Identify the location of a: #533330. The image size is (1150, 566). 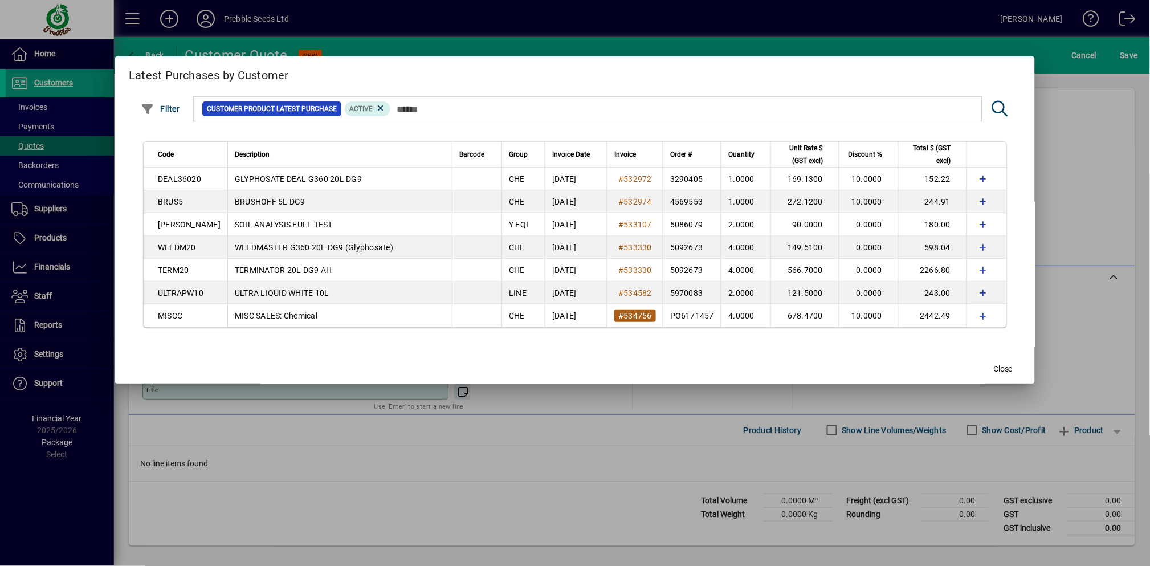
(635, 270).